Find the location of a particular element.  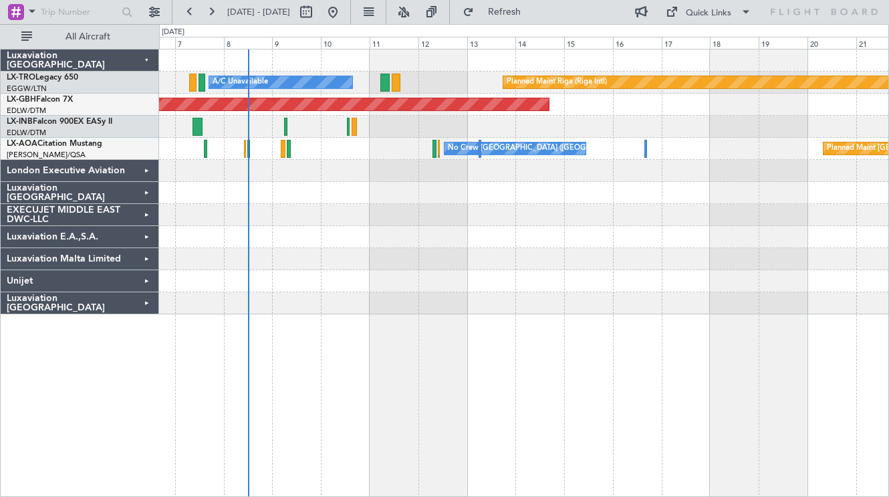

a: LX-INBFalcon 900EX EASy II is located at coordinates (59, 122).